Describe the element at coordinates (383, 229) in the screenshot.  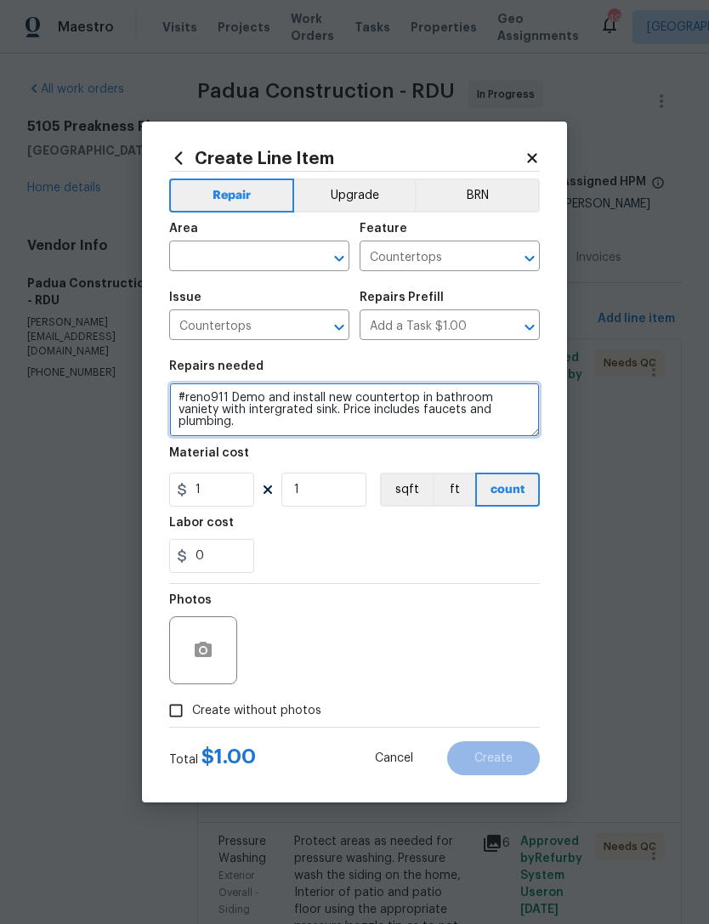
I see `h5: Feature` at that location.